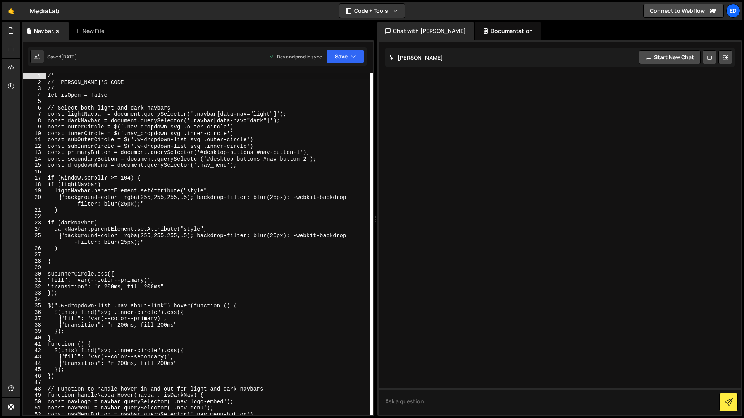 The height and width of the screenshot is (418, 744). I want to click on div: Dev and prod in sync, so click(295, 57).